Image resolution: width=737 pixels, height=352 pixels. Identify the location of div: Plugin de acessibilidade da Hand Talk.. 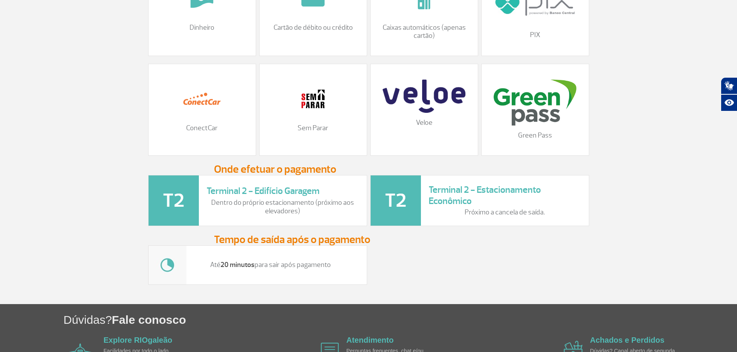
(729, 94).